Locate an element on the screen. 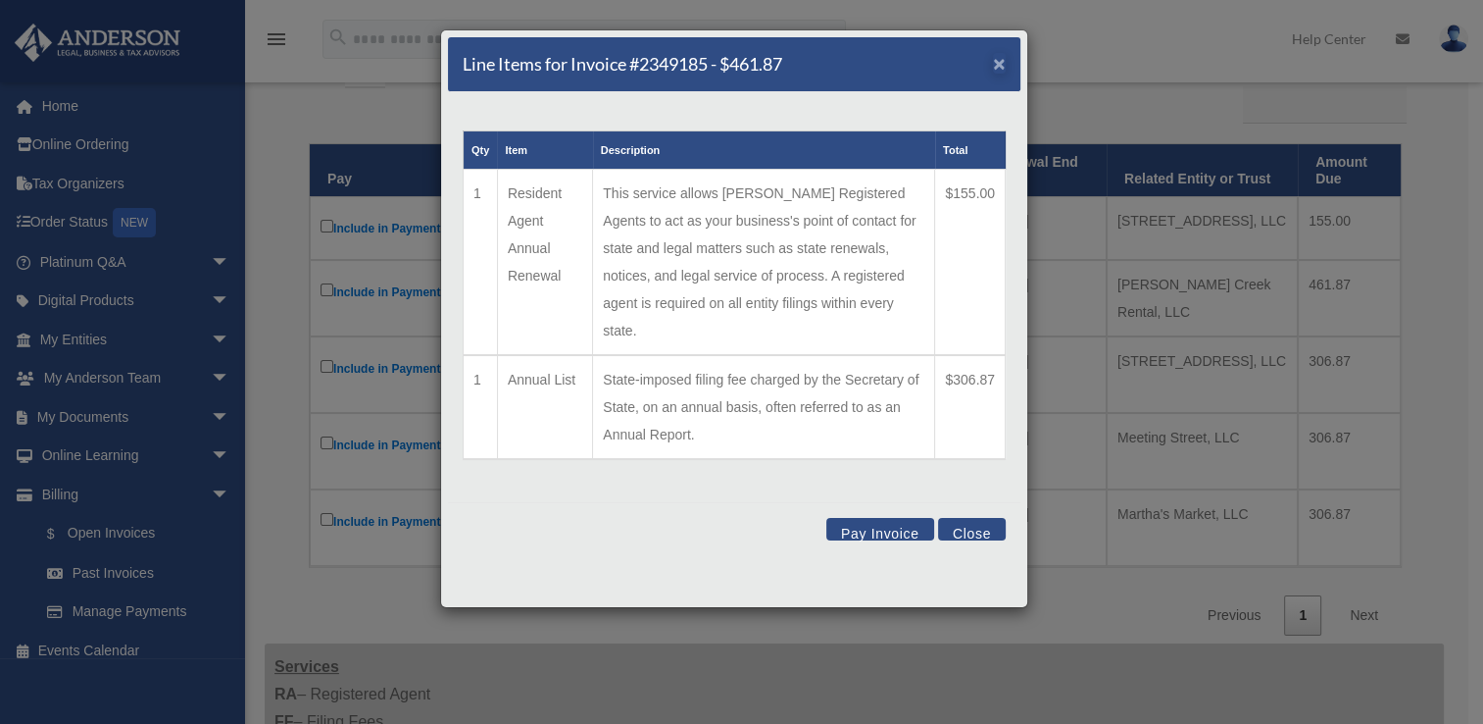 The width and height of the screenshot is (1483, 724). th: Qty is located at coordinates (480, 150).